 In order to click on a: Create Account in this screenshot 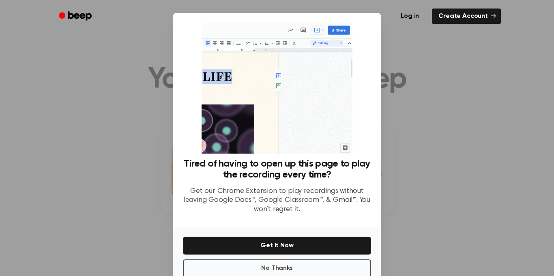, I will do `click(466, 16)`.